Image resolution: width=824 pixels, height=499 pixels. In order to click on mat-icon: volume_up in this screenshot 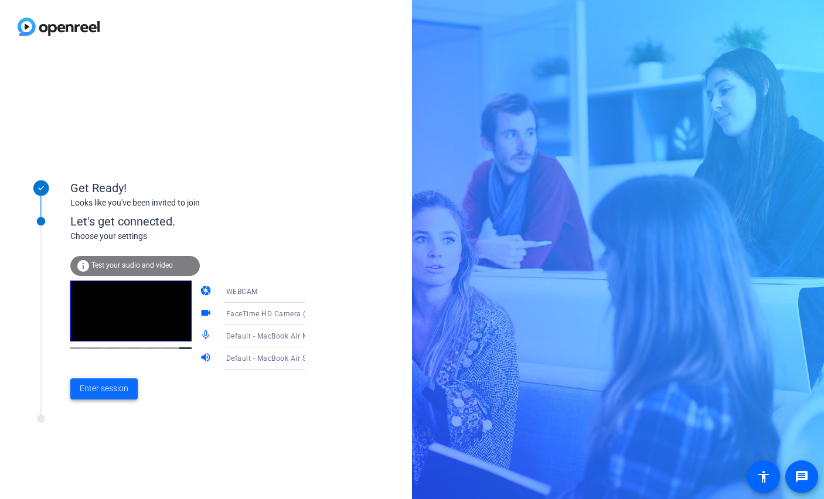, I will do `click(207, 359)`.